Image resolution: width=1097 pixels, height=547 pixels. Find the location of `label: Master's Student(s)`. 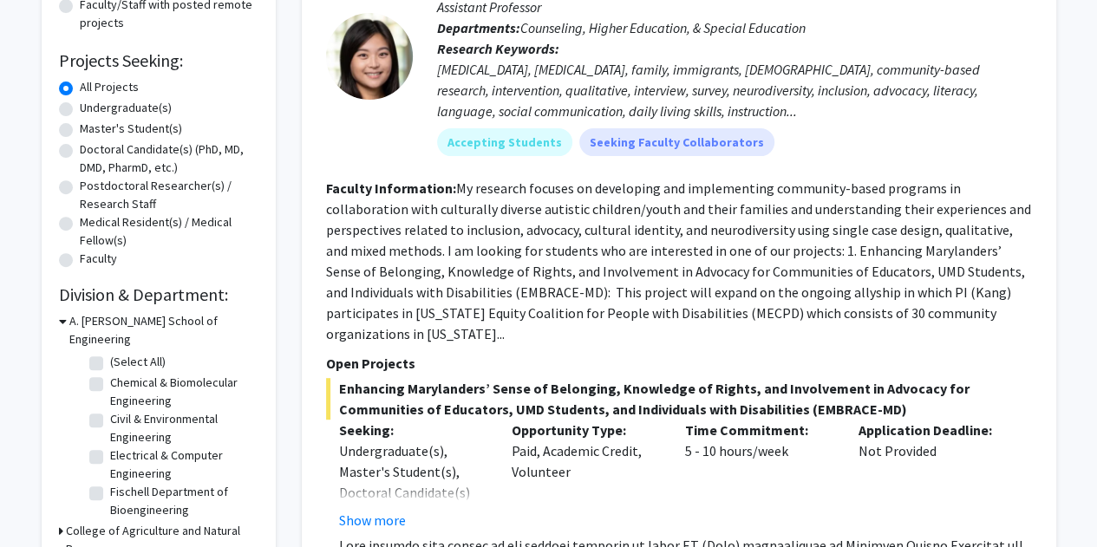

label: Master's Student(s) is located at coordinates (131, 128).